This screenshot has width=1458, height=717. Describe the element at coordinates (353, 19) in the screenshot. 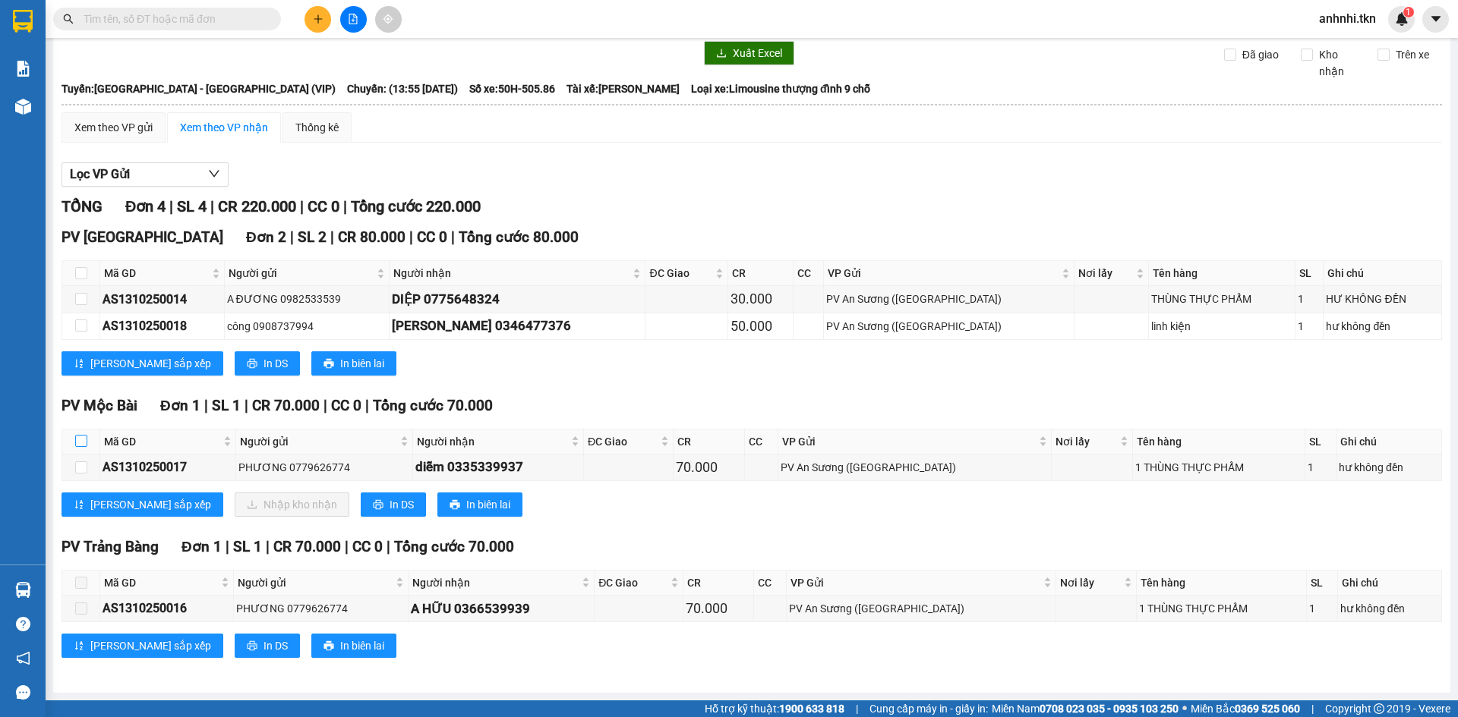

I see `button: file-add` at that location.